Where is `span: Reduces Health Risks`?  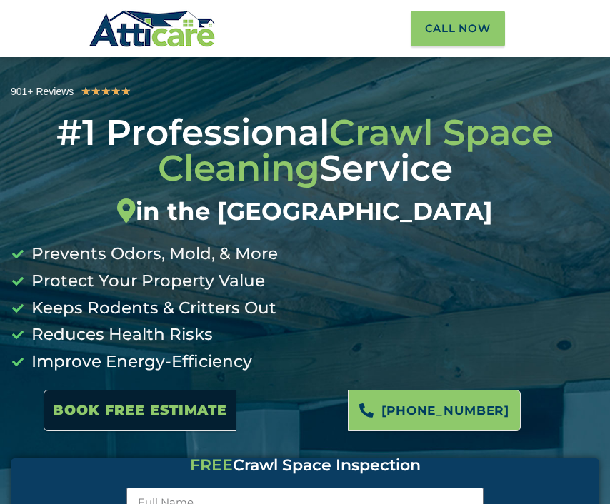 span: Reduces Health Risks is located at coordinates (120, 335).